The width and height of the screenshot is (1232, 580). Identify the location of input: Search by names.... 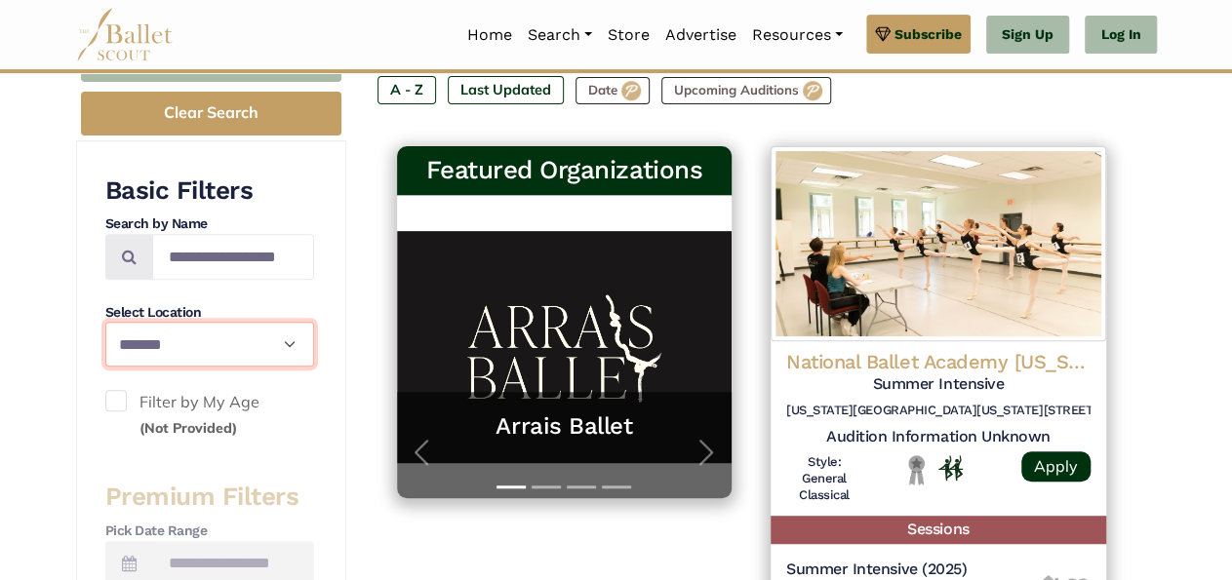
(233, 256).